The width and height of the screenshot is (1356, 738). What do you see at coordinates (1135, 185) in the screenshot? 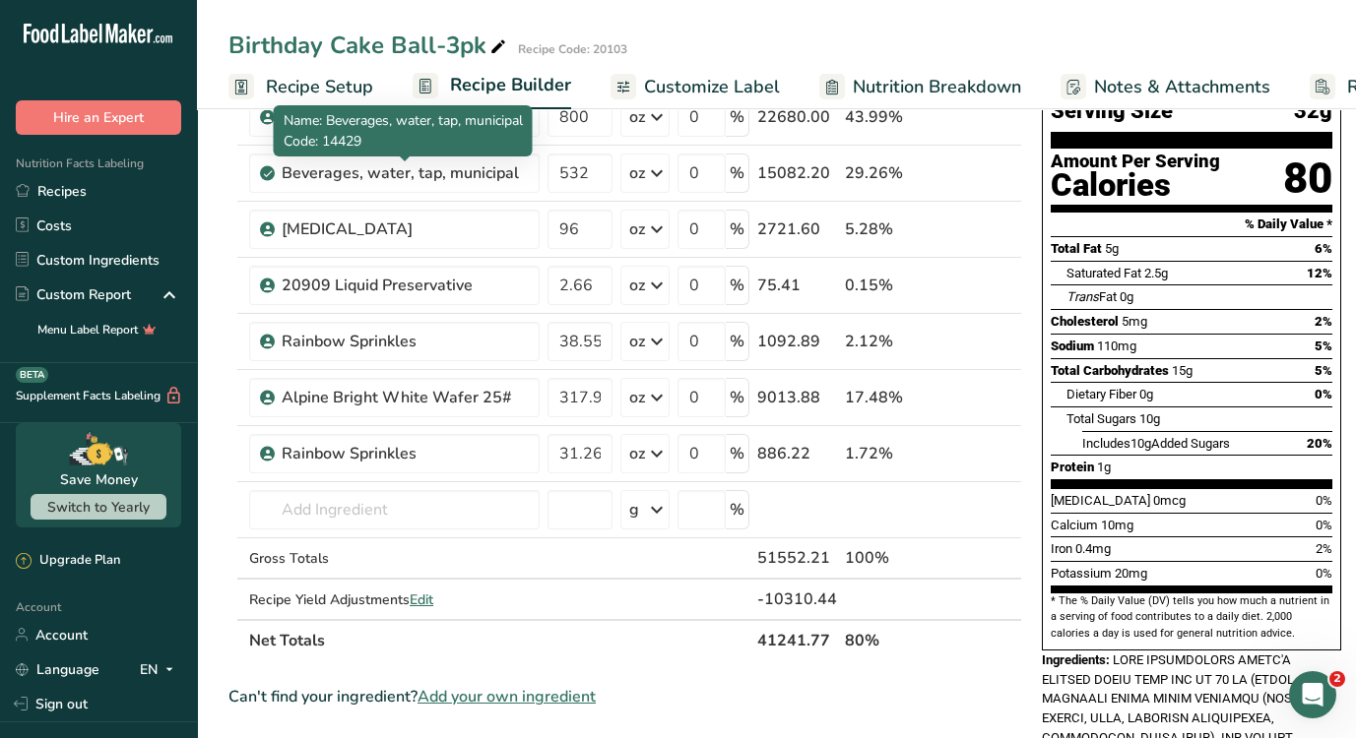
I see `div: Calories` at bounding box center [1135, 185].